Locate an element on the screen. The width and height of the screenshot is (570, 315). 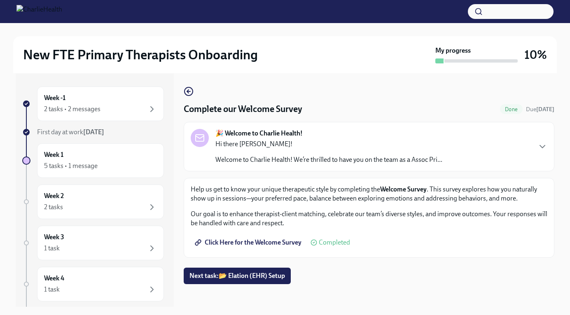
h6: Week 3 is located at coordinates (54, 237).